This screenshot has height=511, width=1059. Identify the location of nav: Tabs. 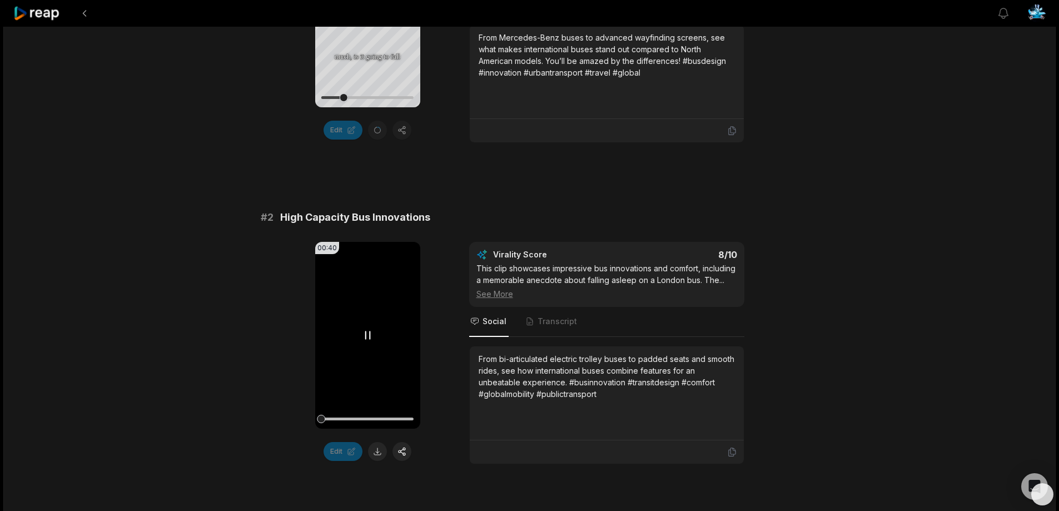
(607, 322).